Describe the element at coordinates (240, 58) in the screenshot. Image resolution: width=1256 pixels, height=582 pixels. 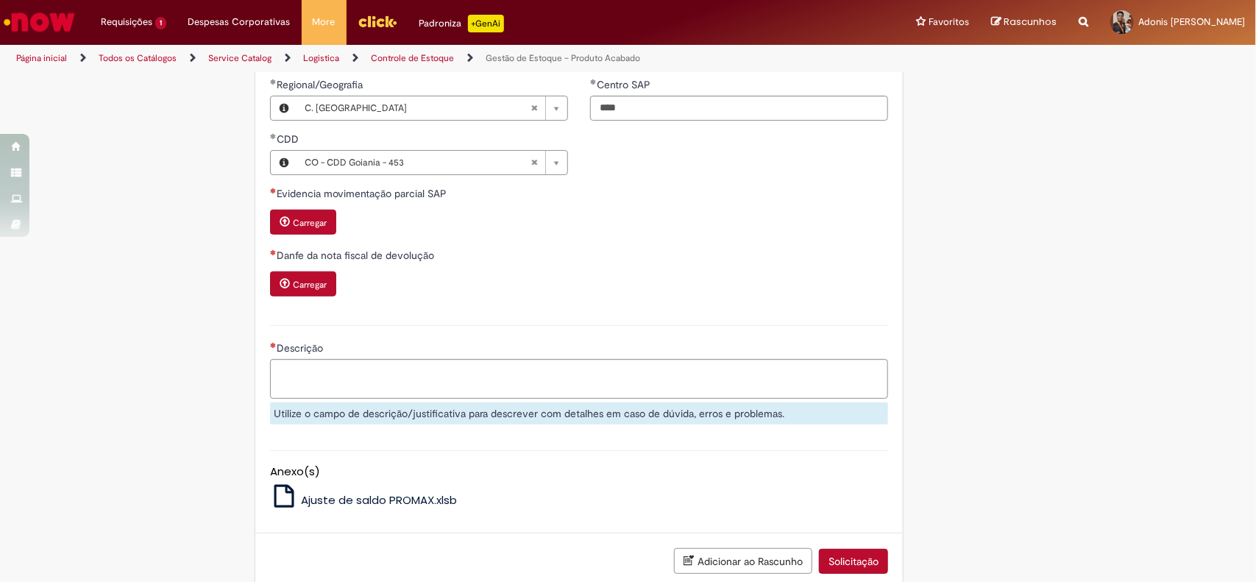
I see `a: Service Catalog` at that location.